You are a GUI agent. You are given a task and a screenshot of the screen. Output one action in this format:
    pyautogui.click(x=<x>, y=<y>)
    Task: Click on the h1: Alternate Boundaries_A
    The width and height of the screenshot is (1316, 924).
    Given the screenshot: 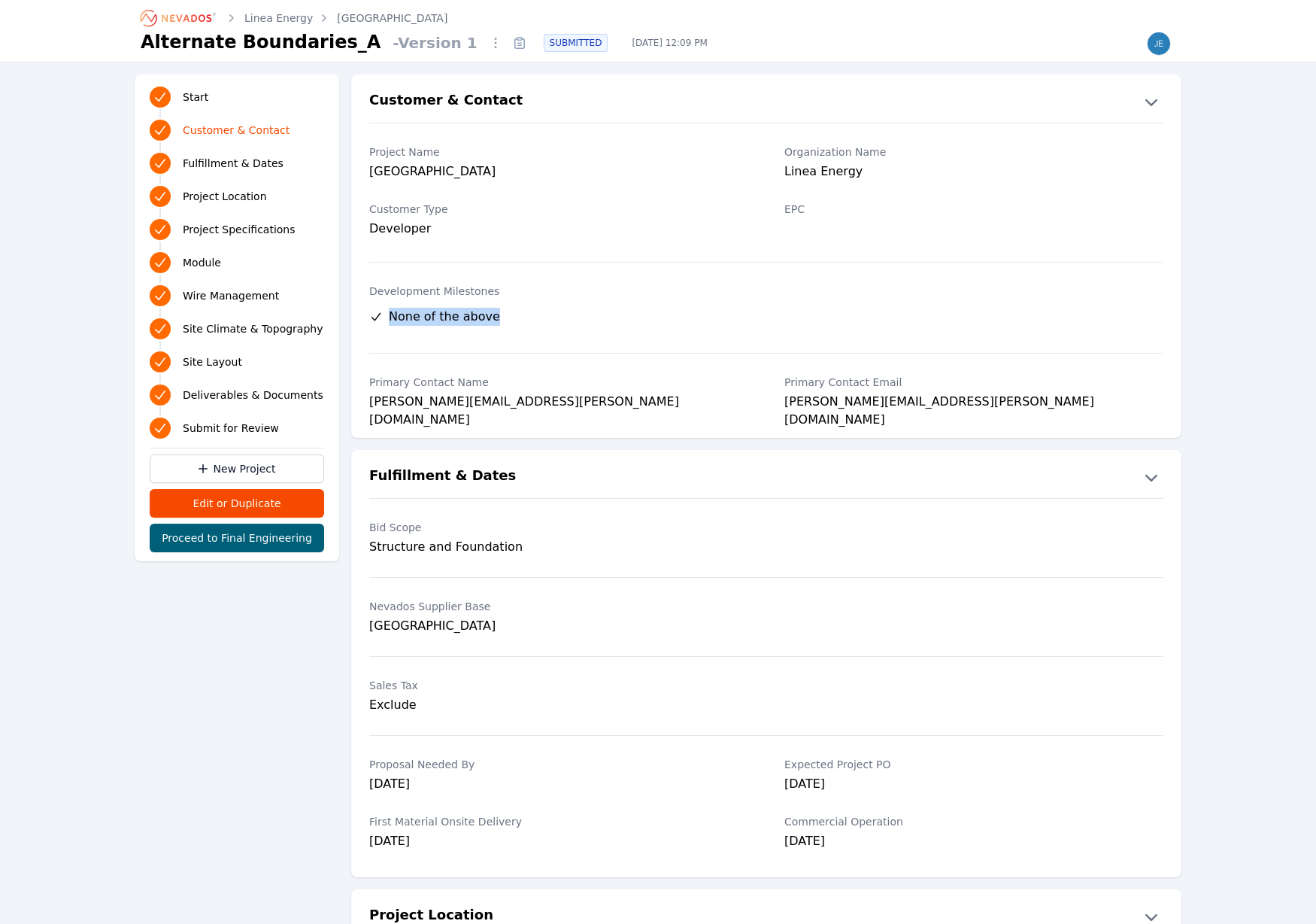 What is the action you would take?
    pyautogui.click(x=261, y=42)
    